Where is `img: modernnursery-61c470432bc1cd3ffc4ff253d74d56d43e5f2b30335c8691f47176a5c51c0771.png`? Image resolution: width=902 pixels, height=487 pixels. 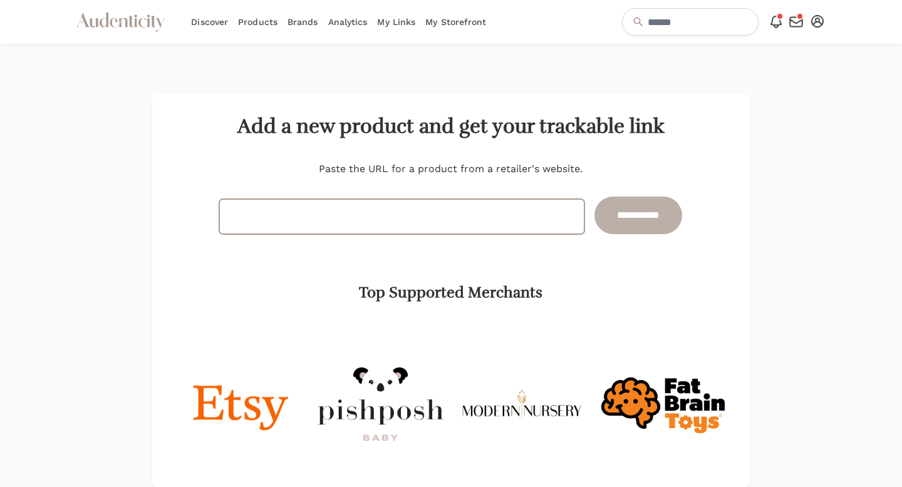 img: modernnursery-61c470432bc1cd3ffc4ff253d74d56d43e5f2b30335c8691f47176a5c51c0771.png is located at coordinates (521, 405).